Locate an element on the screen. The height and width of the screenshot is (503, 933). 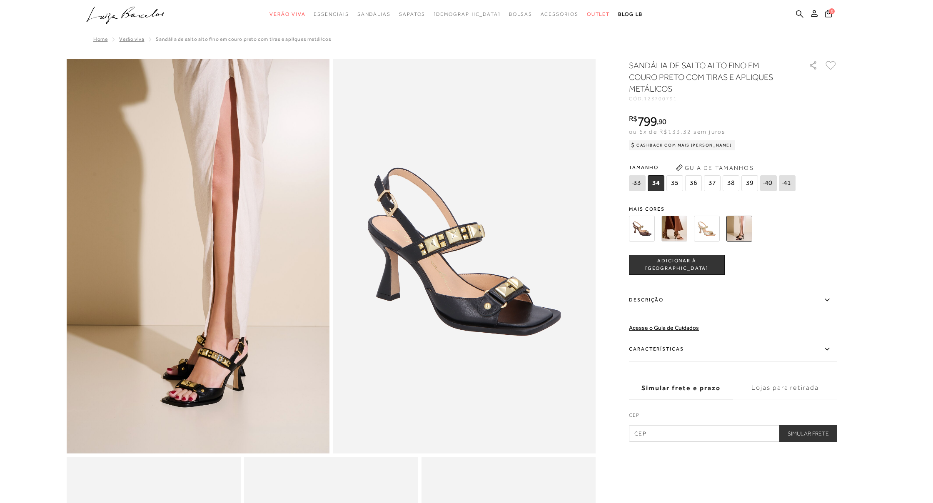
span: 40 is located at coordinates (769, 183).